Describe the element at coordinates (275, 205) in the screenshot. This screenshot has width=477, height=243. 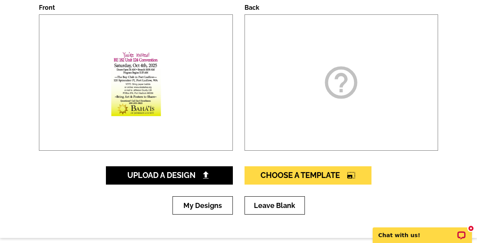
I see `a: Leave Blank` at that location.